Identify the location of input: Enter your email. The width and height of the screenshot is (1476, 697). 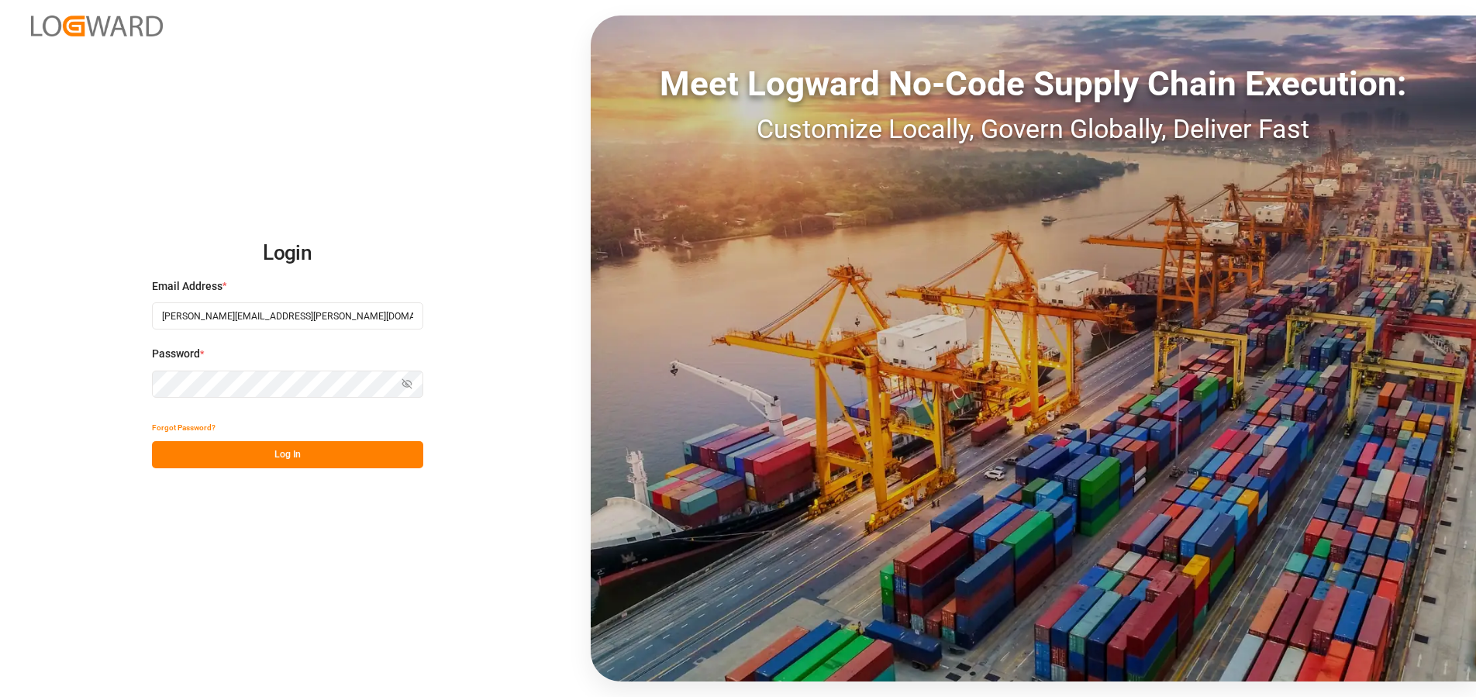
(288, 315).